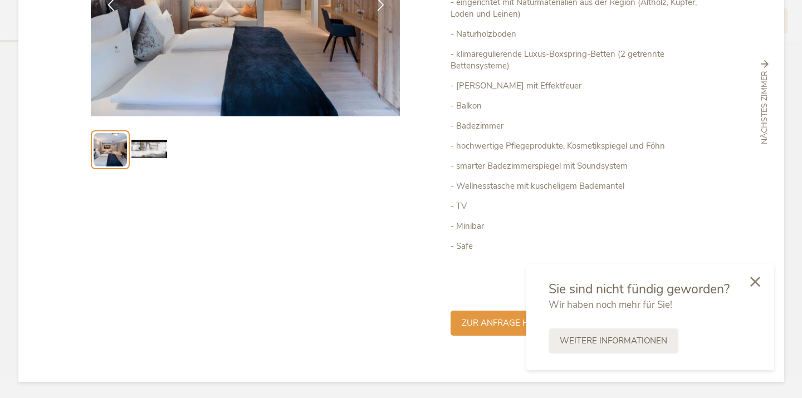 The width and height of the screenshot is (802, 398). What do you see at coordinates (639, 289) in the screenshot?
I see `span: Sie sind nicht fündig geworden?` at bounding box center [639, 289].